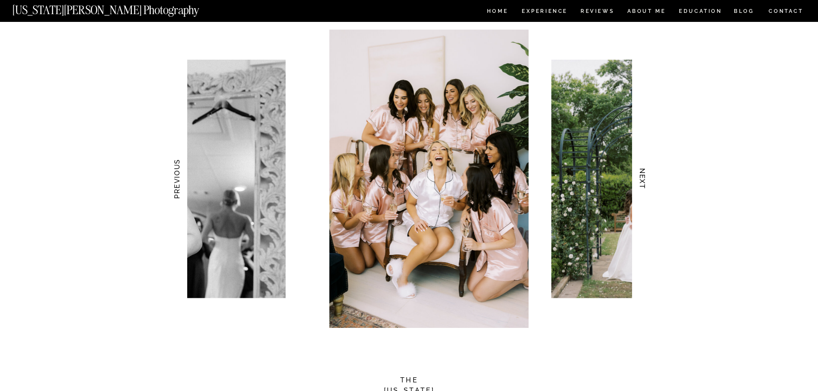 The image size is (818, 391). Describe the element at coordinates (701, 12) in the screenshot. I see `nav: EDUCATION` at that location.